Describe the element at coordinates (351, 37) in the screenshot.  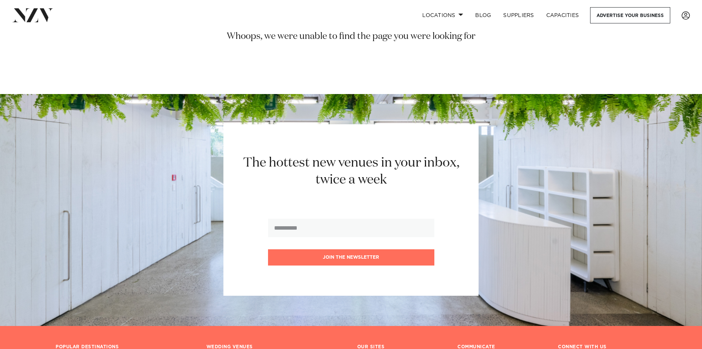
I see `h3: Whoops, we were unable to find the page you were looking for` at that location.